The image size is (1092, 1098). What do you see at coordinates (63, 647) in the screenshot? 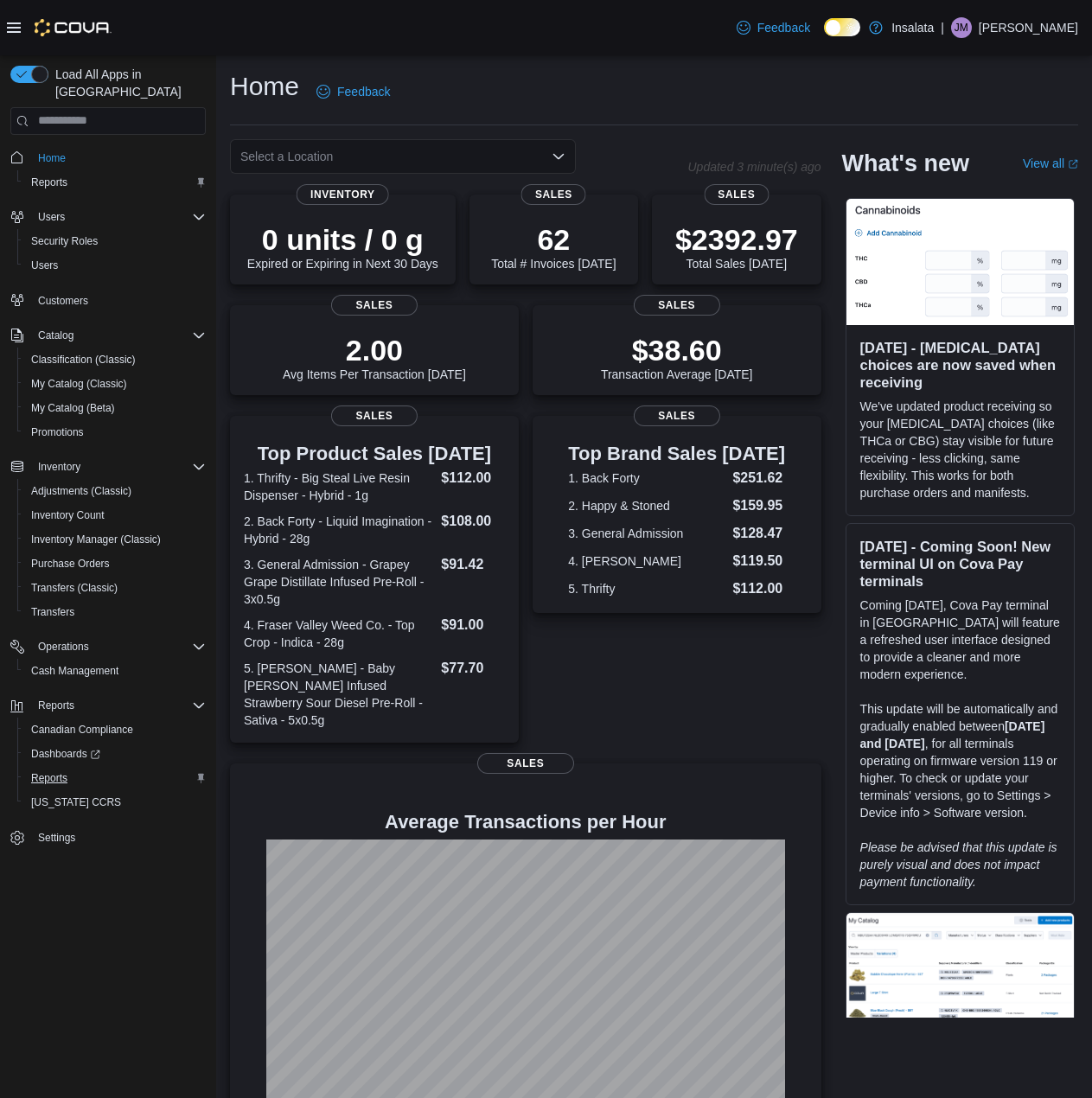
I see `button: Operations` at bounding box center [63, 647].